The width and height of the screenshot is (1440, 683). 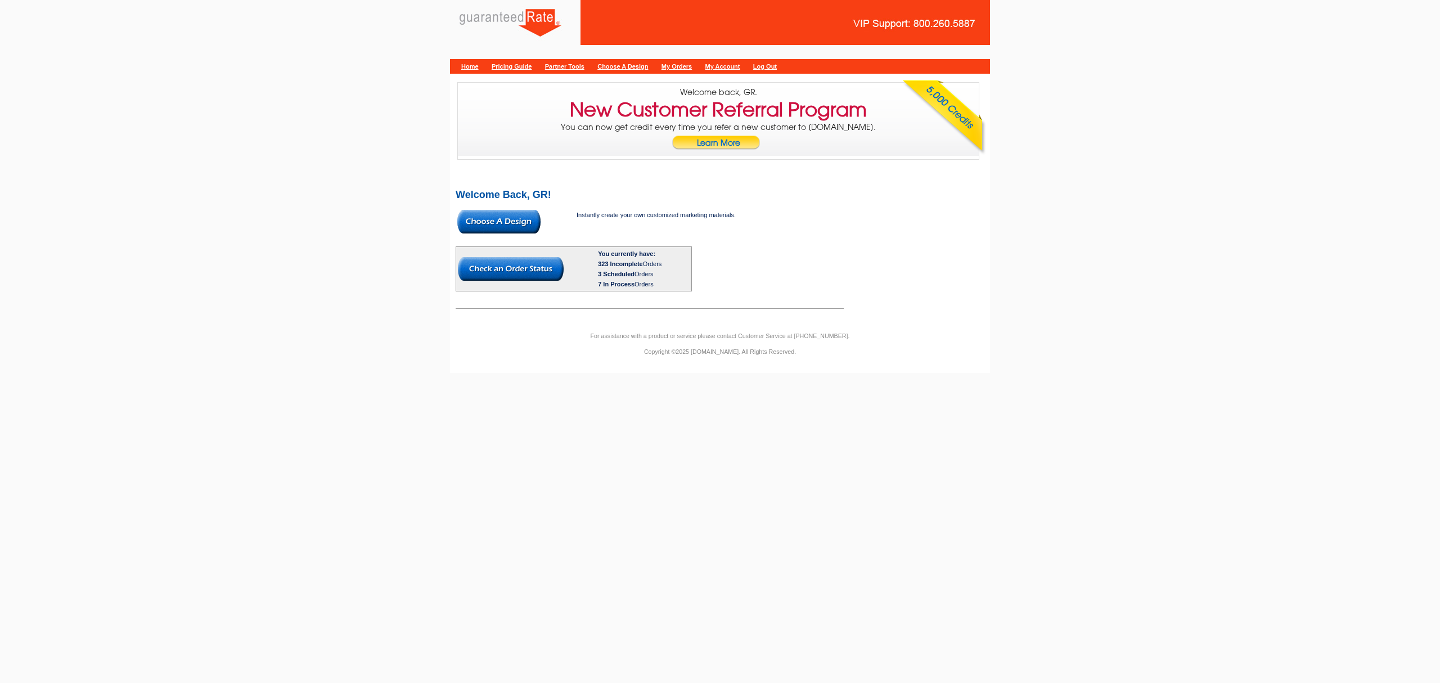 What do you see at coordinates (565, 66) in the screenshot?
I see `a: Partner Tools` at bounding box center [565, 66].